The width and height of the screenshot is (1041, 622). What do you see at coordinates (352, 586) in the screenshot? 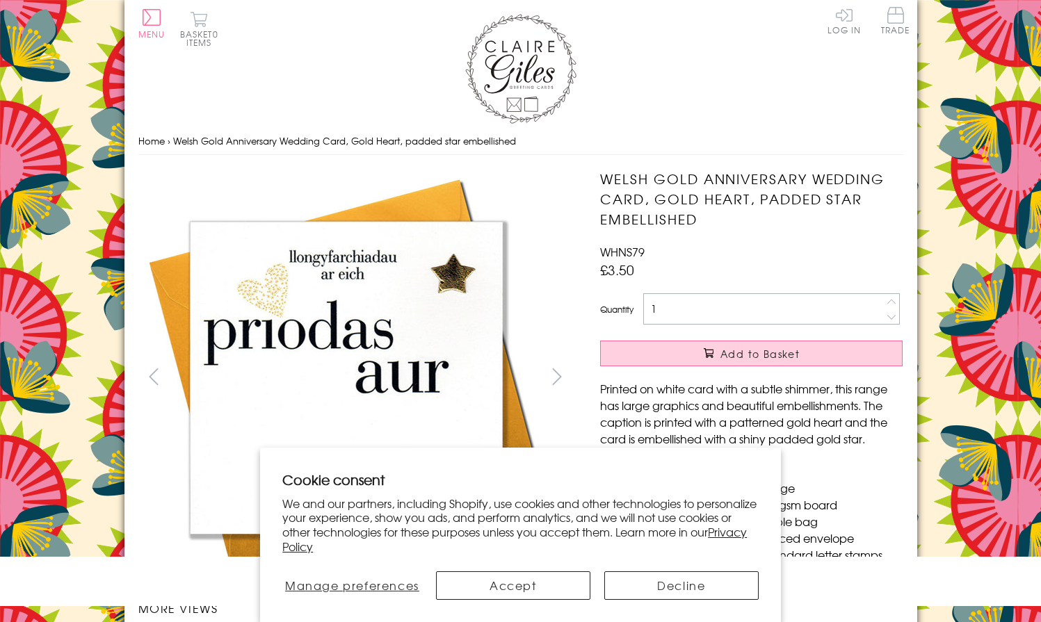
I see `button: Manage preferences` at bounding box center [352, 586].